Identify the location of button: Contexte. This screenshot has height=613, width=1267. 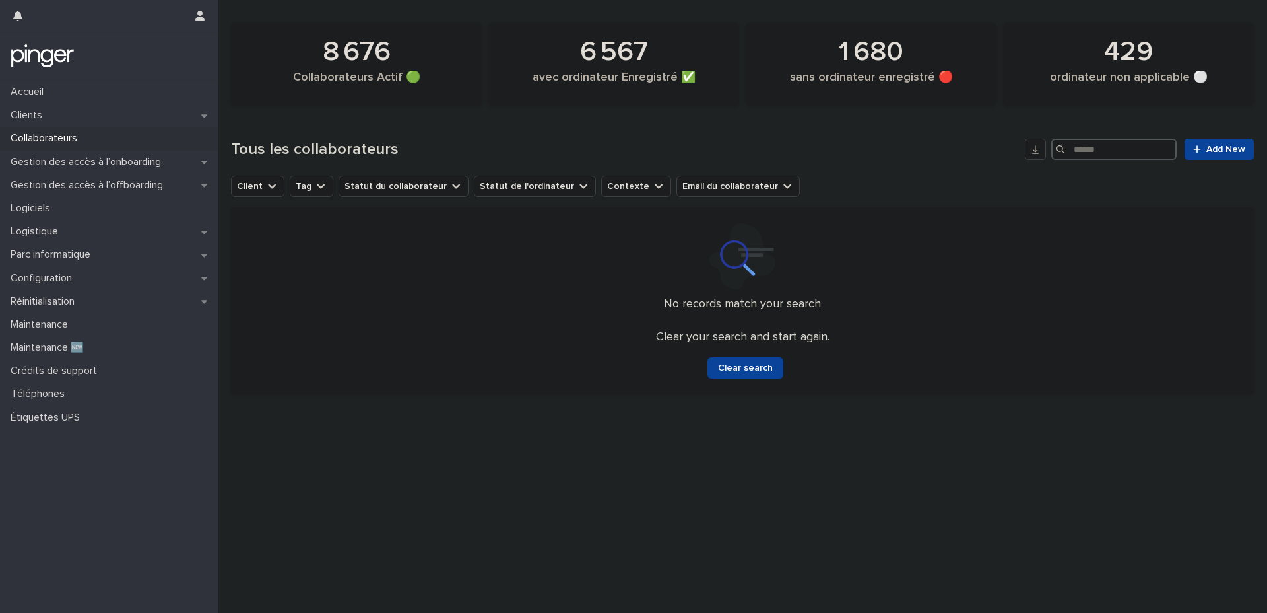
(636, 186).